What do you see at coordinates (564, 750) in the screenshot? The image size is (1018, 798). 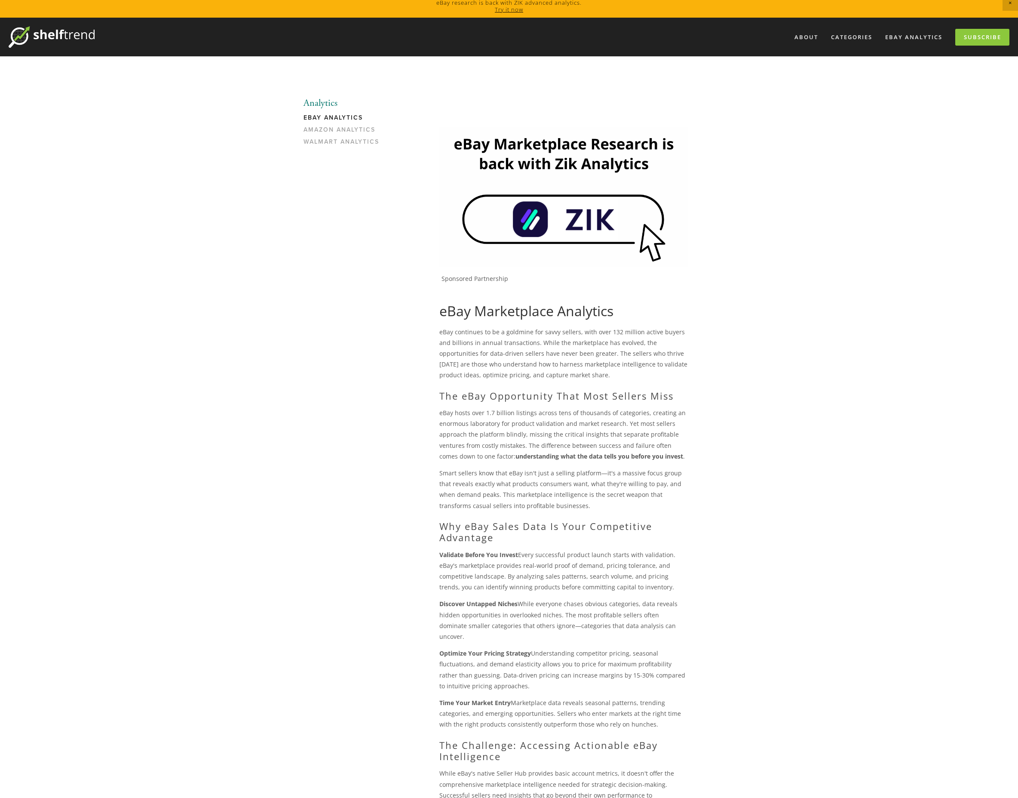 I see `h2: The Challenge: Accessing Actionable eBay Intelligence` at bounding box center [564, 750].